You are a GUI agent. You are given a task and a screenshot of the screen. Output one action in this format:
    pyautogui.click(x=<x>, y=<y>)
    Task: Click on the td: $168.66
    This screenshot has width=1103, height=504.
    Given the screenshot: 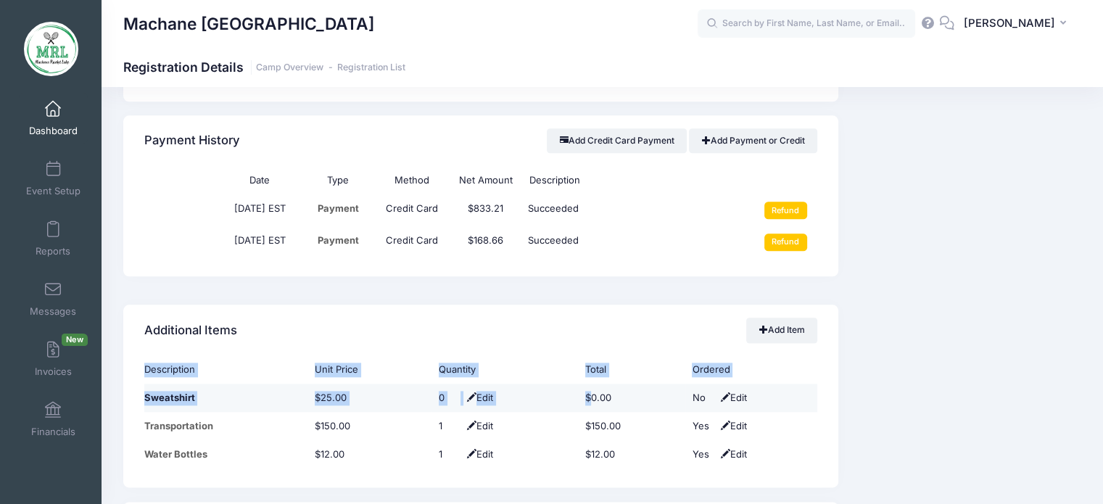 What is the action you would take?
    pyautogui.click(x=486, y=242)
    